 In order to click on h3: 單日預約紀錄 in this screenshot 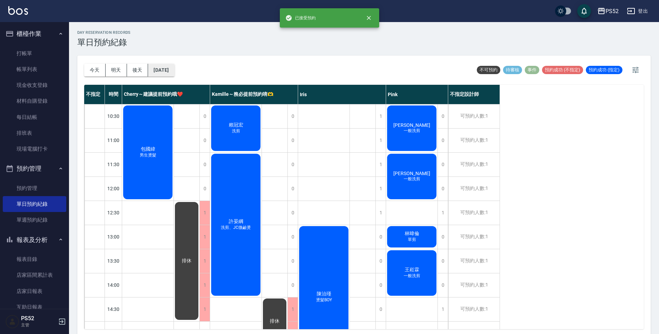, I will do `click(104, 42)`.